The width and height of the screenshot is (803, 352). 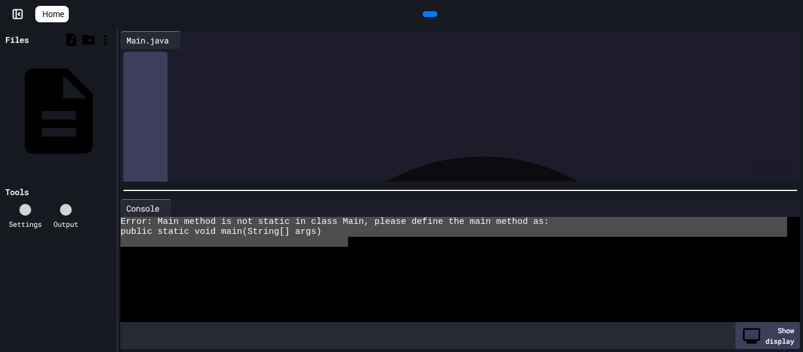 What do you see at coordinates (334, 222) in the screenshot?
I see `span: Error: Main method is not static in class Main, please define the main method as:` at bounding box center [334, 222].